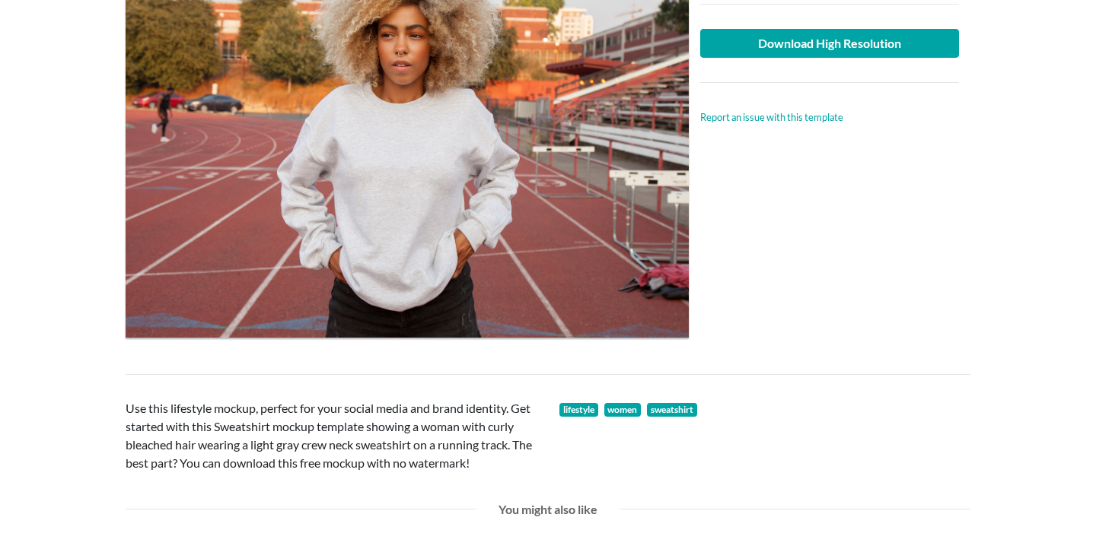  Describe the element at coordinates (331, 436) in the screenshot. I see `p: Use this lifestyle mockup, perfect for your social media and brand identity. Get started with thi...` at that location.